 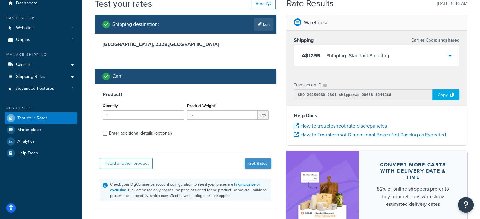 What do you see at coordinates (41, 142) in the screenshot?
I see `a: Analytics` at bounding box center [41, 142].